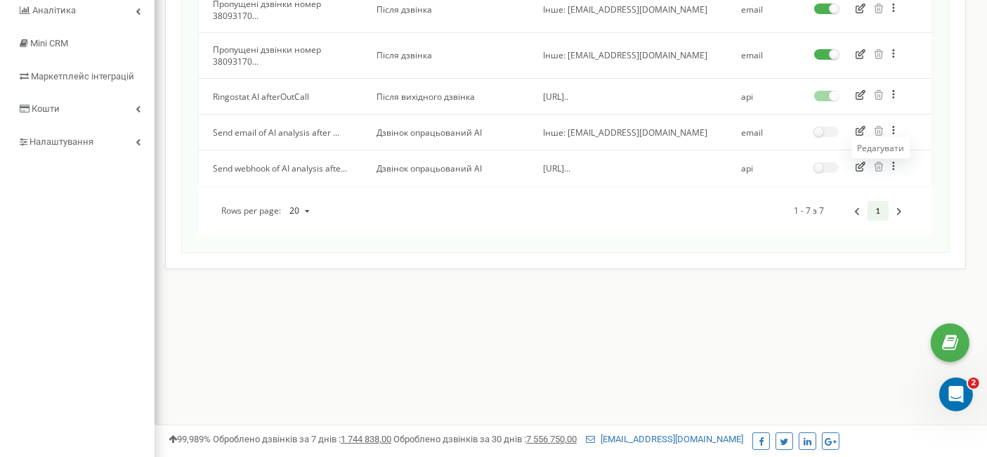 Image resolution: width=987 pixels, height=457 pixels. What do you see at coordinates (851, 211) in the screenshot?
I see `div: 1 - 7 з 7` at bounding box center [851, 211].